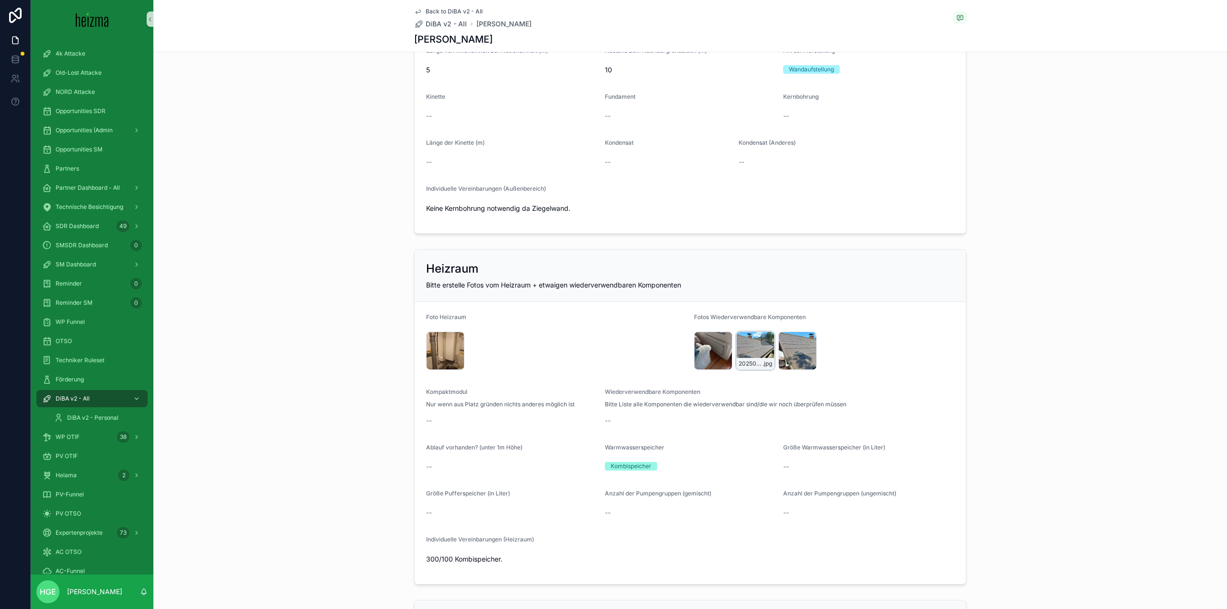 The height and width of the screenshot is (609, 1227). What do you see at coordinates (67, 456) in the screenshot?
I see `span: PV OTIF` at bounding box center [67, 456].